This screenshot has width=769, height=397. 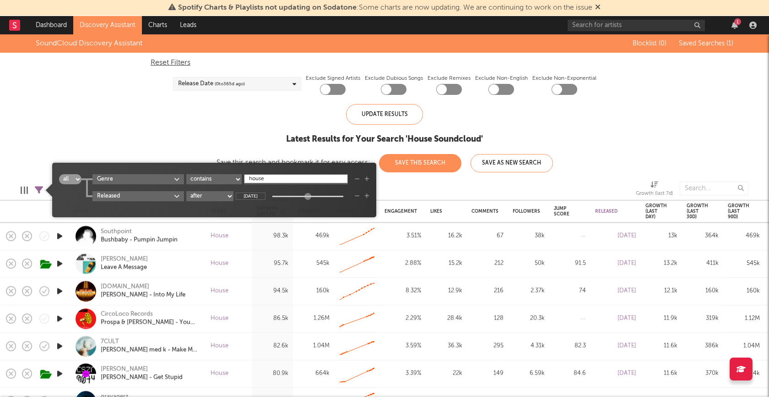 What do you see at coordinates (267, 8) in the screenshot?
I see `span: Spotify Charts & Playlists not updating on Sodatone` at bounding box center [267, 8].